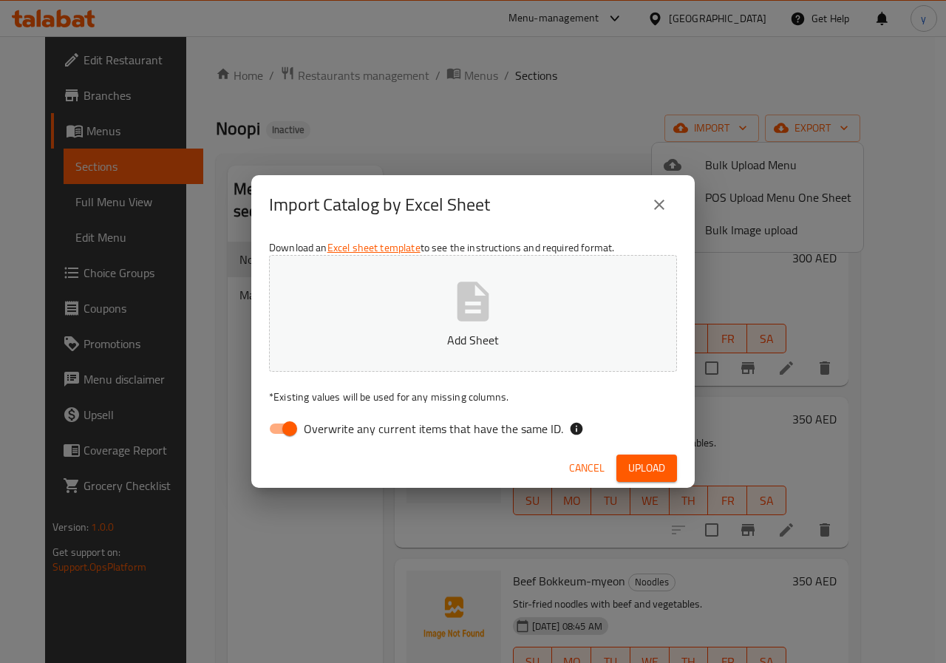 This screenshot has height=663, width=946. Describe the element at coordinates (659, 205) in the screenshot. I see `button: close` at that location.